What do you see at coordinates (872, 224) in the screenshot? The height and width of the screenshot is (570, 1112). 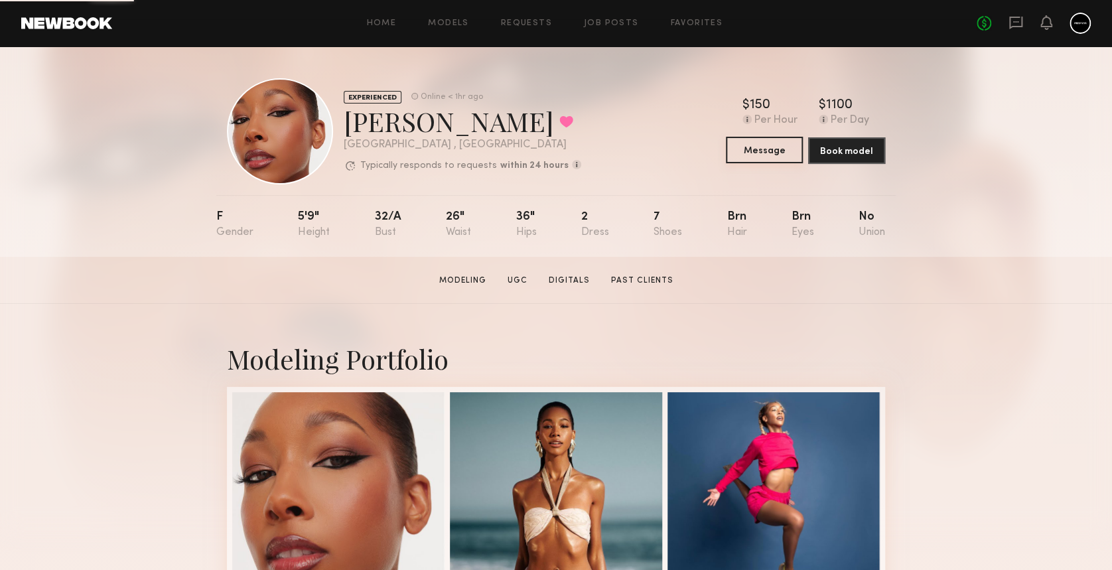 I see `div: No` at bounding box center [872, 224].